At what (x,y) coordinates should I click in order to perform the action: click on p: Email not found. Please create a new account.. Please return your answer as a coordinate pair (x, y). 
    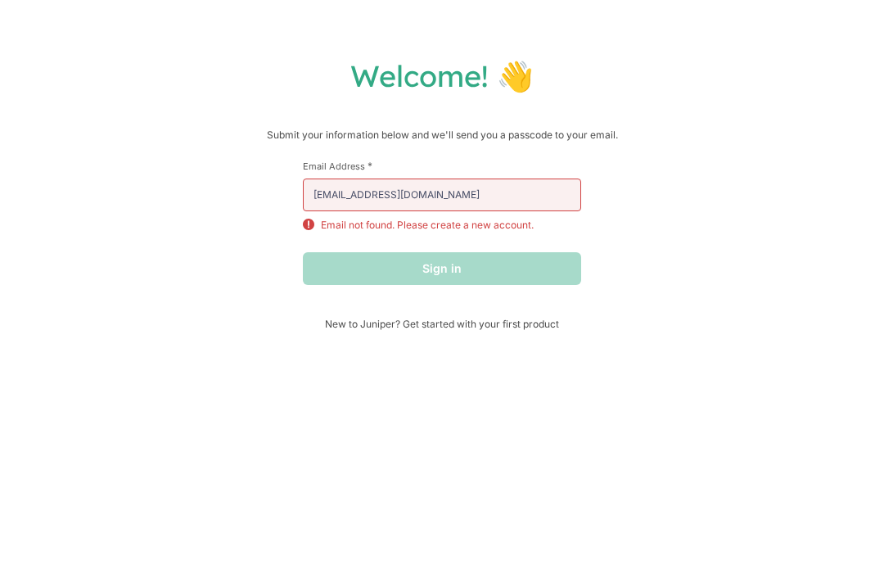
    Looking at the image, I should click on (427, 225).